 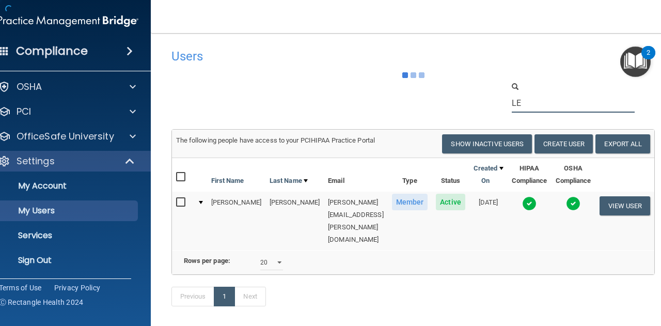 What do you see at coordinates (276, 140) in the screenshot?
I see `span: The following people have access to your PCIHIPAA Practice Portal` at bounding box center [276, 140].